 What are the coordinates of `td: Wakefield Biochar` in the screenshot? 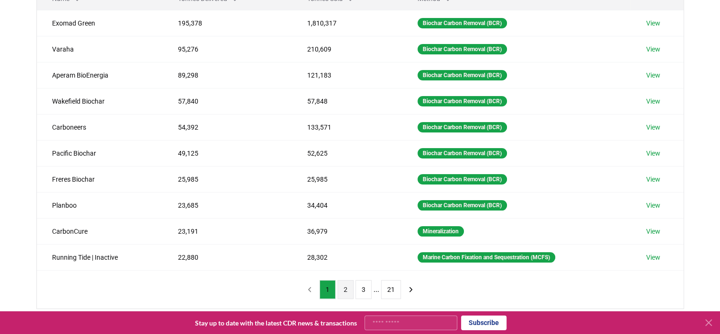 It's located at (100, 101).